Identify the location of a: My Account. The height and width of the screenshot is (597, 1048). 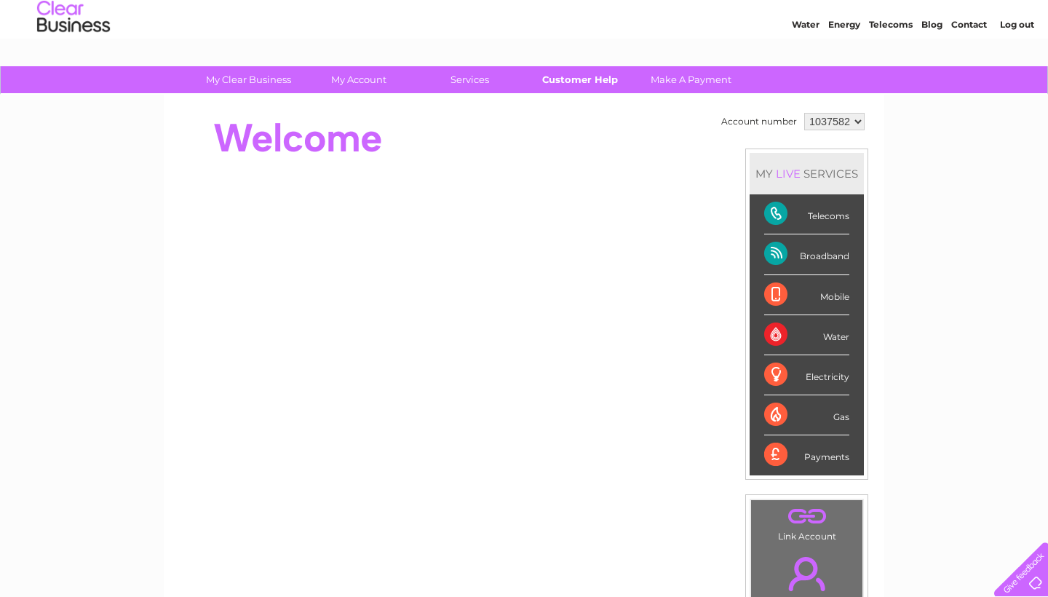
(359, 79).